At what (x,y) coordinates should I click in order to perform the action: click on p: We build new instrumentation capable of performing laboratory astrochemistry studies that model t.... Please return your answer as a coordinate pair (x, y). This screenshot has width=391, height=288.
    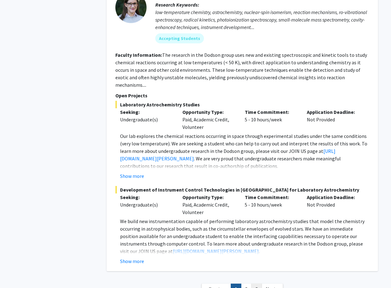
    Looking at the image, I should click on (245, 236).